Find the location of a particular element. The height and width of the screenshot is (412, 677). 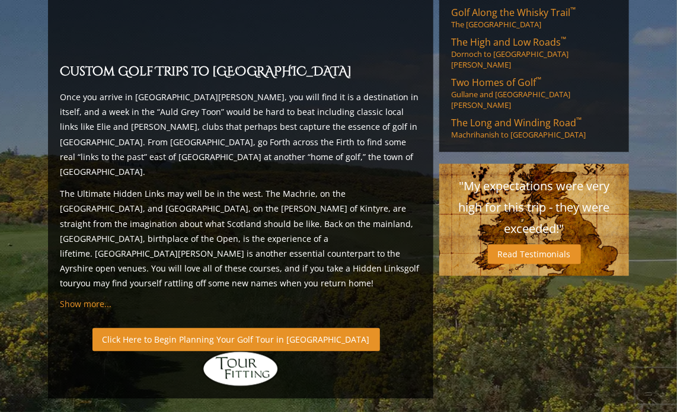

span: The High and Low Roads is located at coordinates (509, 42).